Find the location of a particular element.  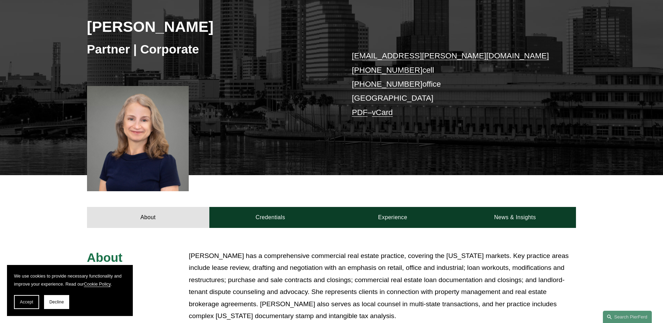

a: PDF is located at coordinates (360, 112).